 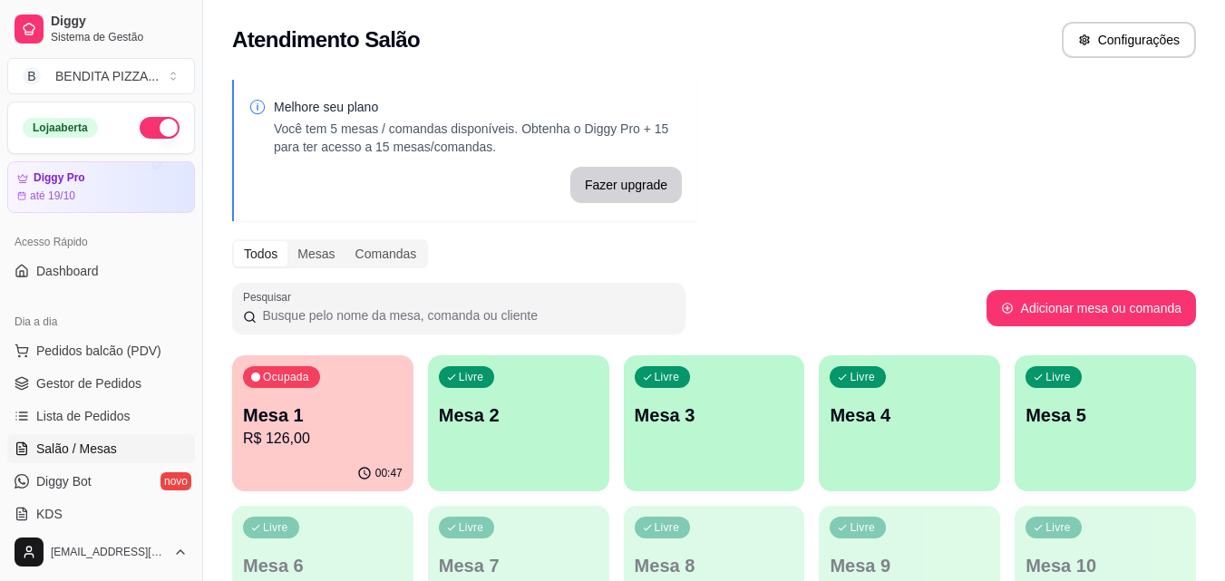 What do you see at coordinates (260, 254) in the screenshot?
I see `div: Todos` at bounding box center [260, 254].